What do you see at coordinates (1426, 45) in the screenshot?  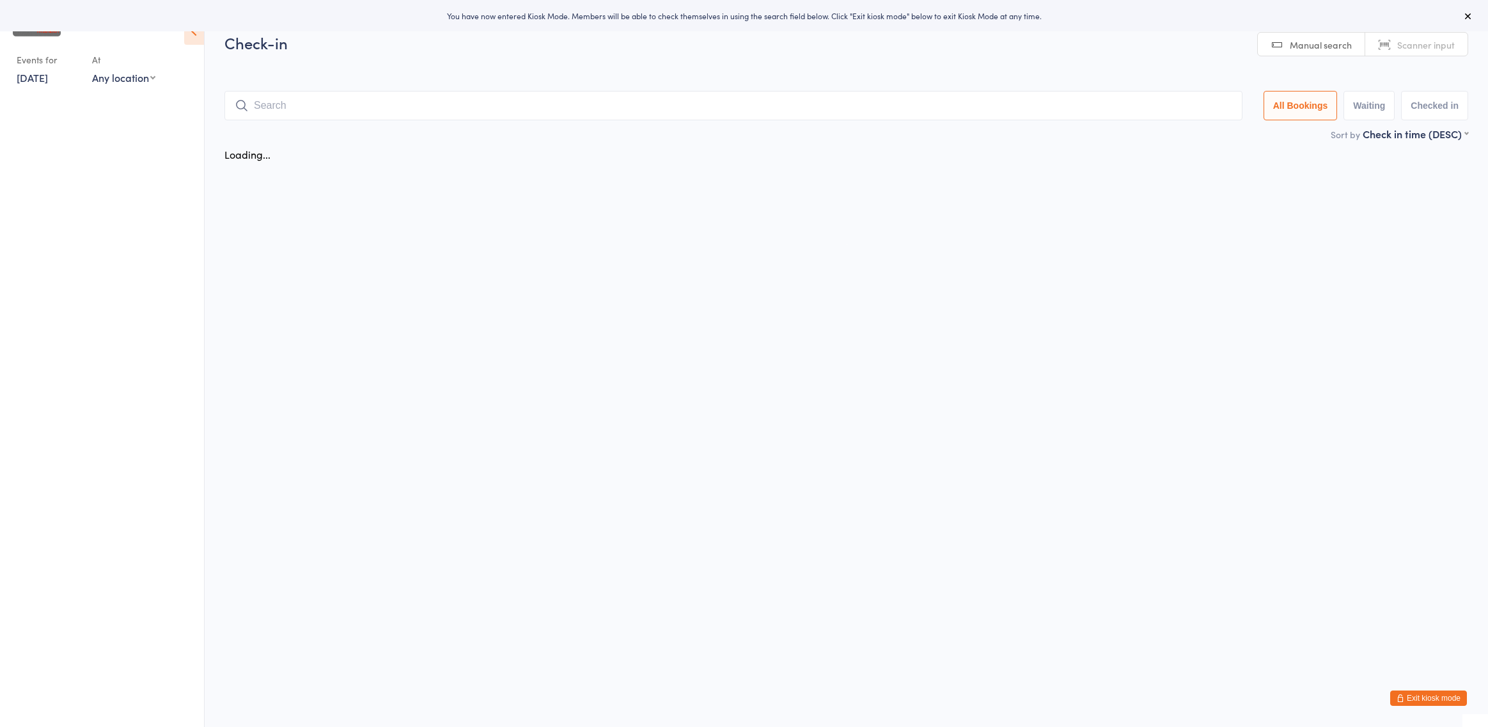 I see `span: Scanner input` at bounding box center [1426, 45].